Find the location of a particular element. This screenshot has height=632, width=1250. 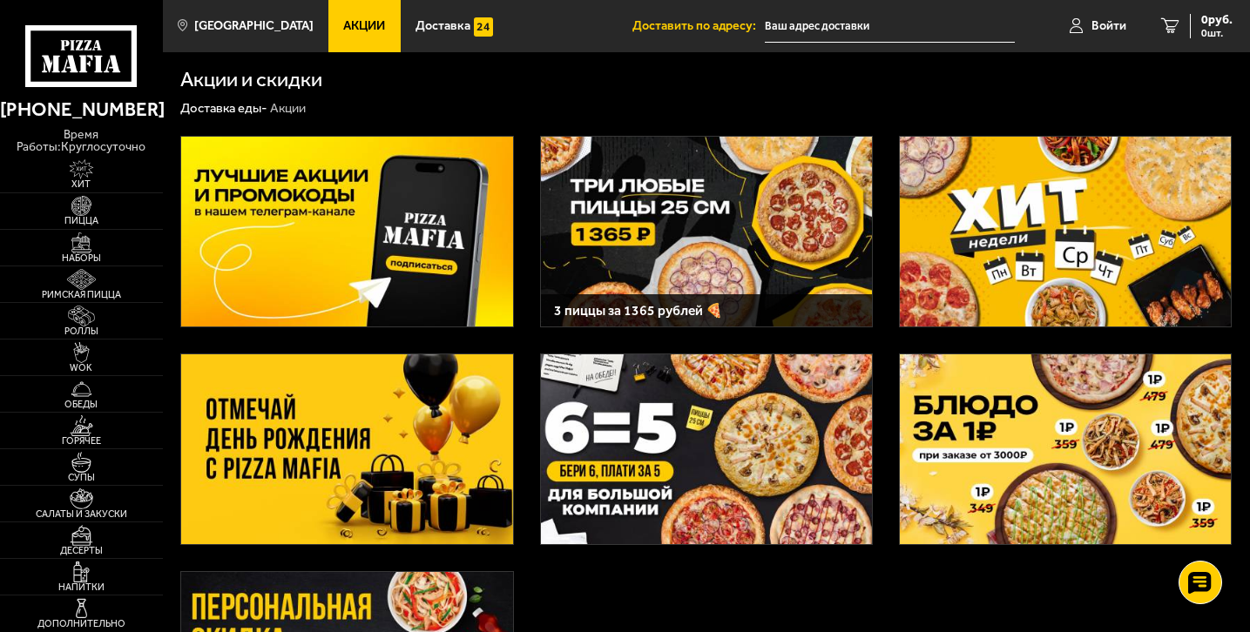

img: 15daf4d41897b9f0e9f617042186c801.svg is located at coordinates (483, 27).